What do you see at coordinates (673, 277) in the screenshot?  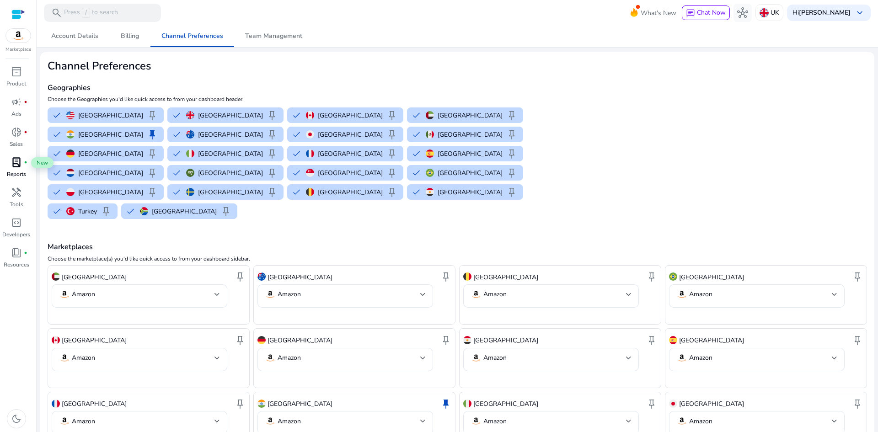 I see `img: br.svg` at bounding box center [673, 277].